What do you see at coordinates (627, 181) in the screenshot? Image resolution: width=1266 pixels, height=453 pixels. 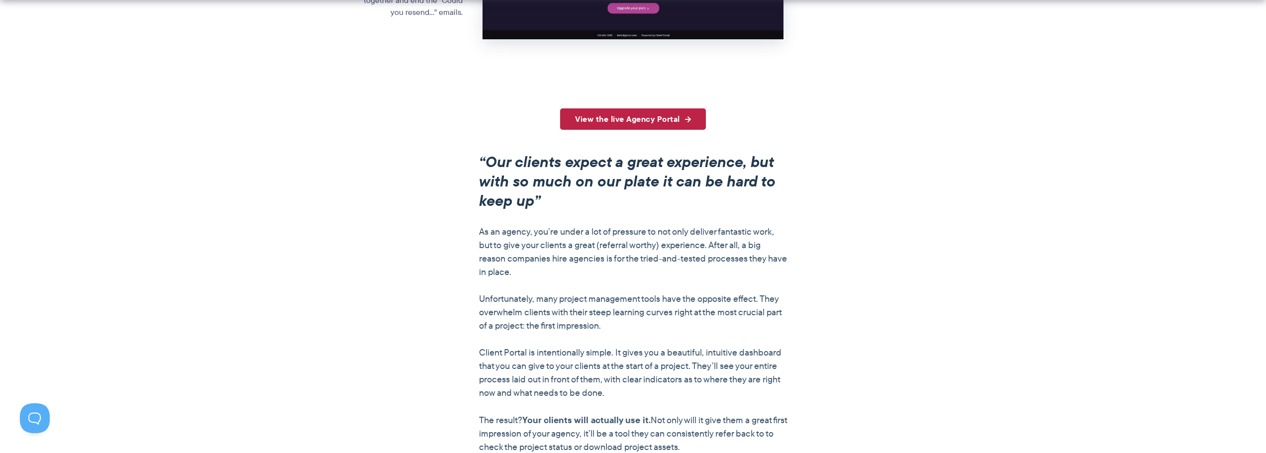 I see `em: “Our clients expect a great experience, but with so much on our plate it can be hard to keep up”` at bounding box center [627, 181].